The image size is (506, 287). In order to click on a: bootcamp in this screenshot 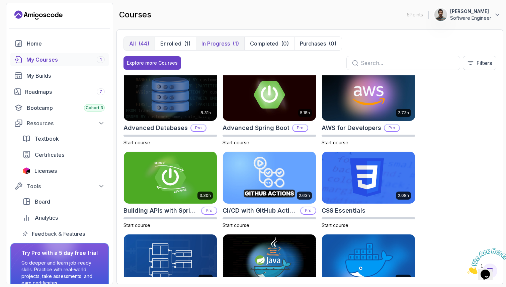, I will do `click(60, 108)`.